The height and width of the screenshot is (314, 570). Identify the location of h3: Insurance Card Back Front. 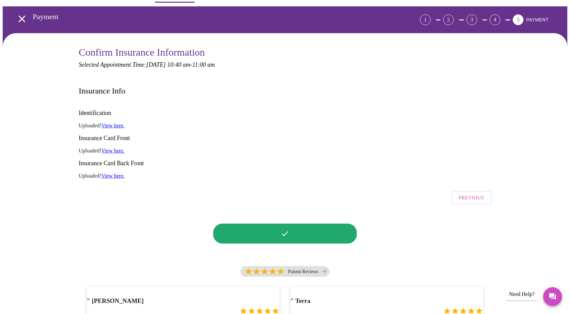
(285, 163).